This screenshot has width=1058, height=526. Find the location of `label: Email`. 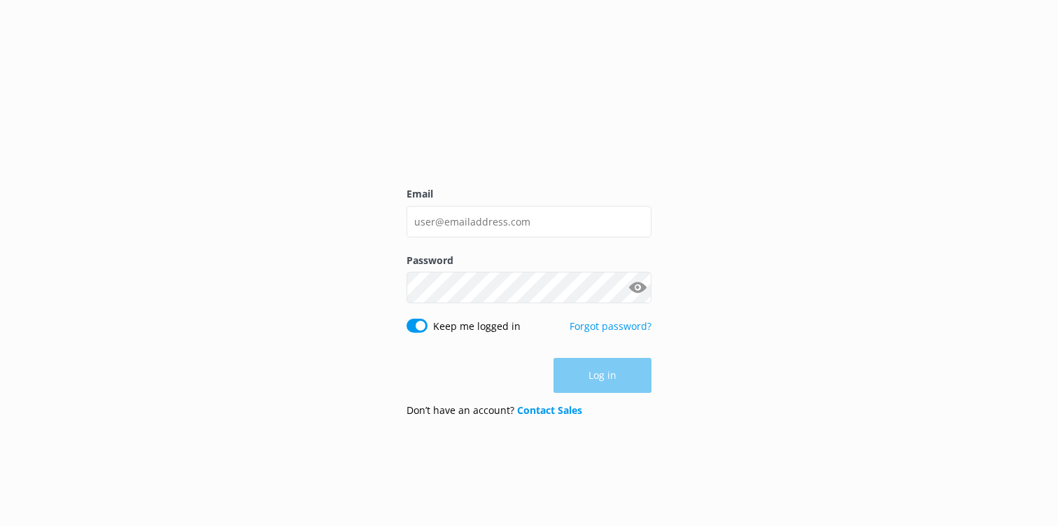

label: Email is located at coordinates (529, 194).